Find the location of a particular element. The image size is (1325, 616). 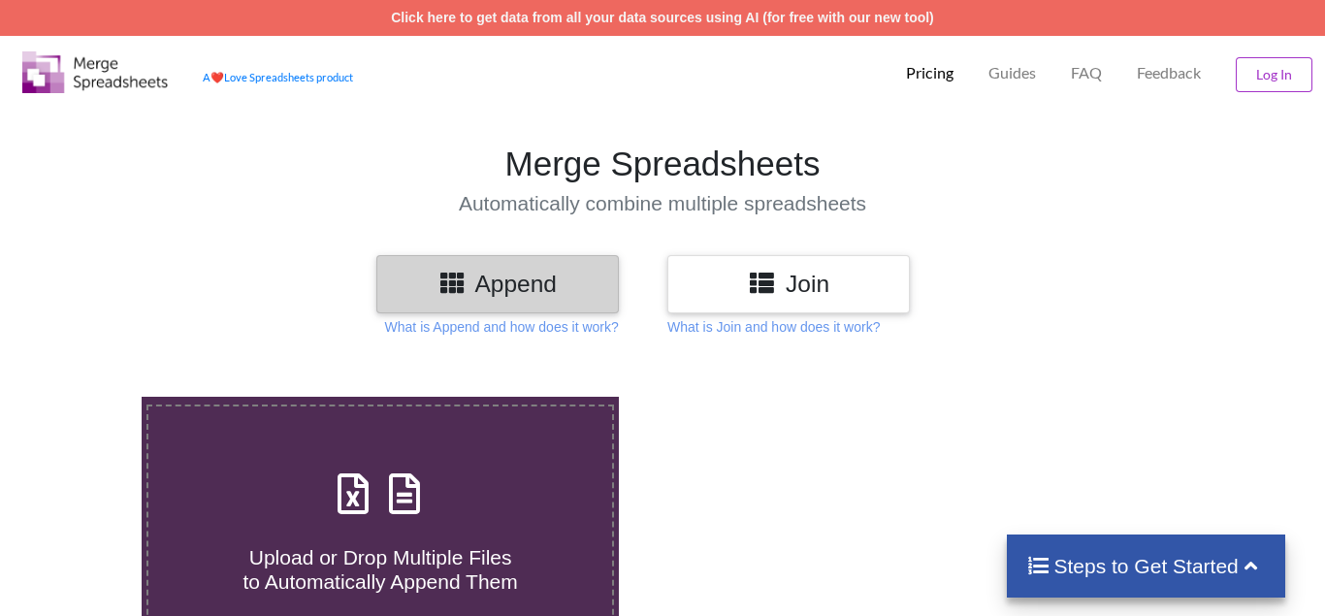

p: What is Join and how does it work? is located at coordinates (773, 327).